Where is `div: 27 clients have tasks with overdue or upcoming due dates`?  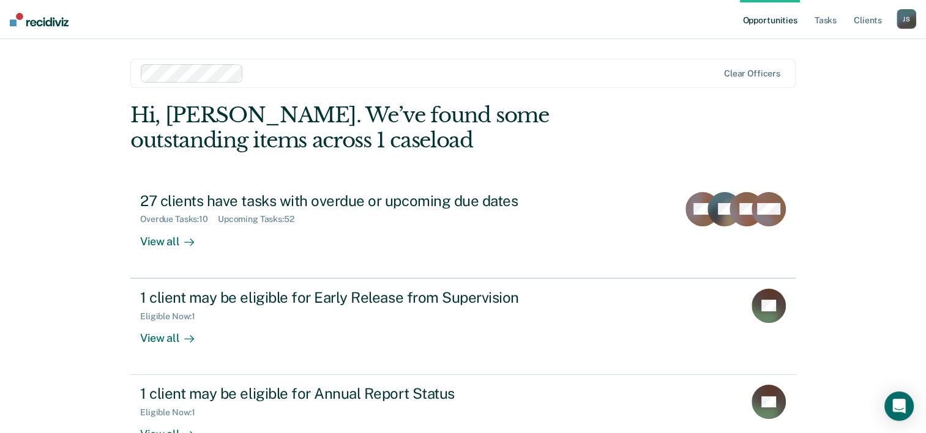
div: 27 clients have tasks with overdue or upcoming due dates is located at coordinates (355, 201).